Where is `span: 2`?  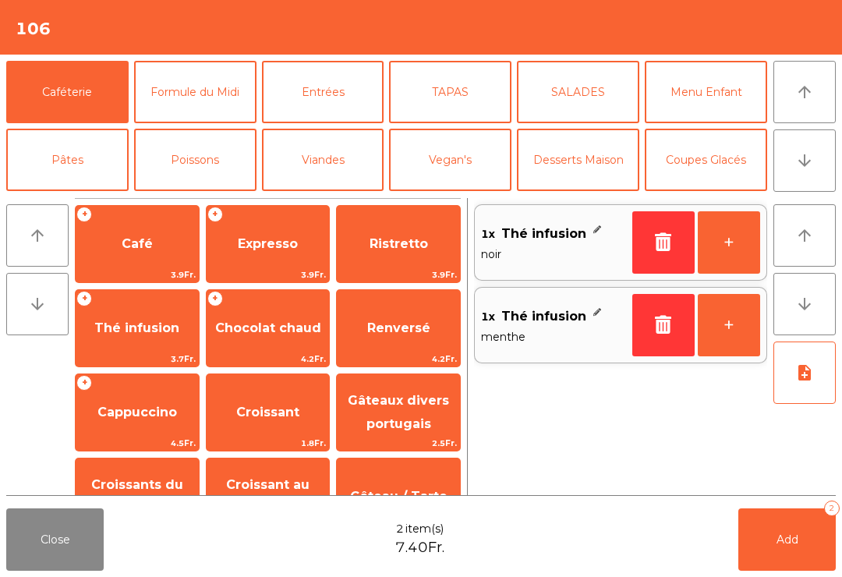 span: 2 is located at coordinates (400, 528).